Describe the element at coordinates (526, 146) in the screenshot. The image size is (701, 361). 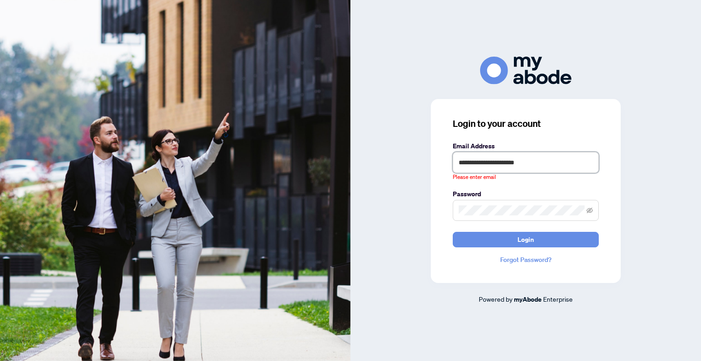
I see `label: Email Address` at that location.